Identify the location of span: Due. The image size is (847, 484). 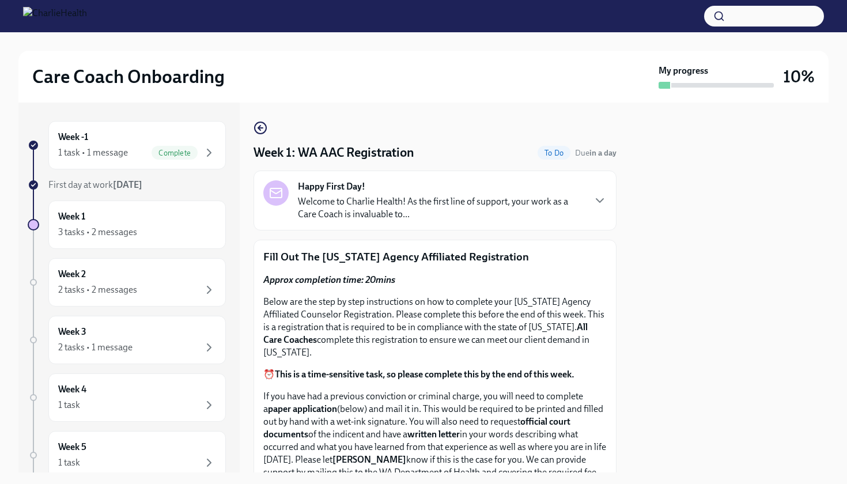
(596, 153).